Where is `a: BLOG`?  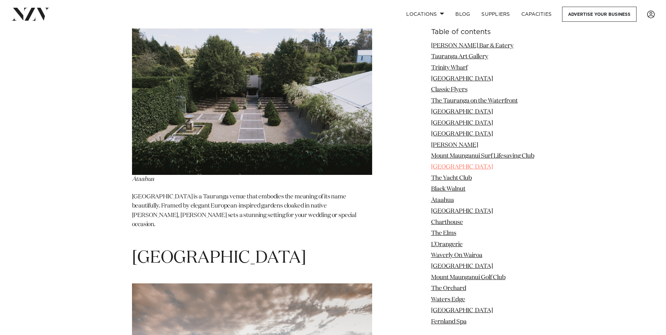 a: BLOG is located at coordinates (463, 14).